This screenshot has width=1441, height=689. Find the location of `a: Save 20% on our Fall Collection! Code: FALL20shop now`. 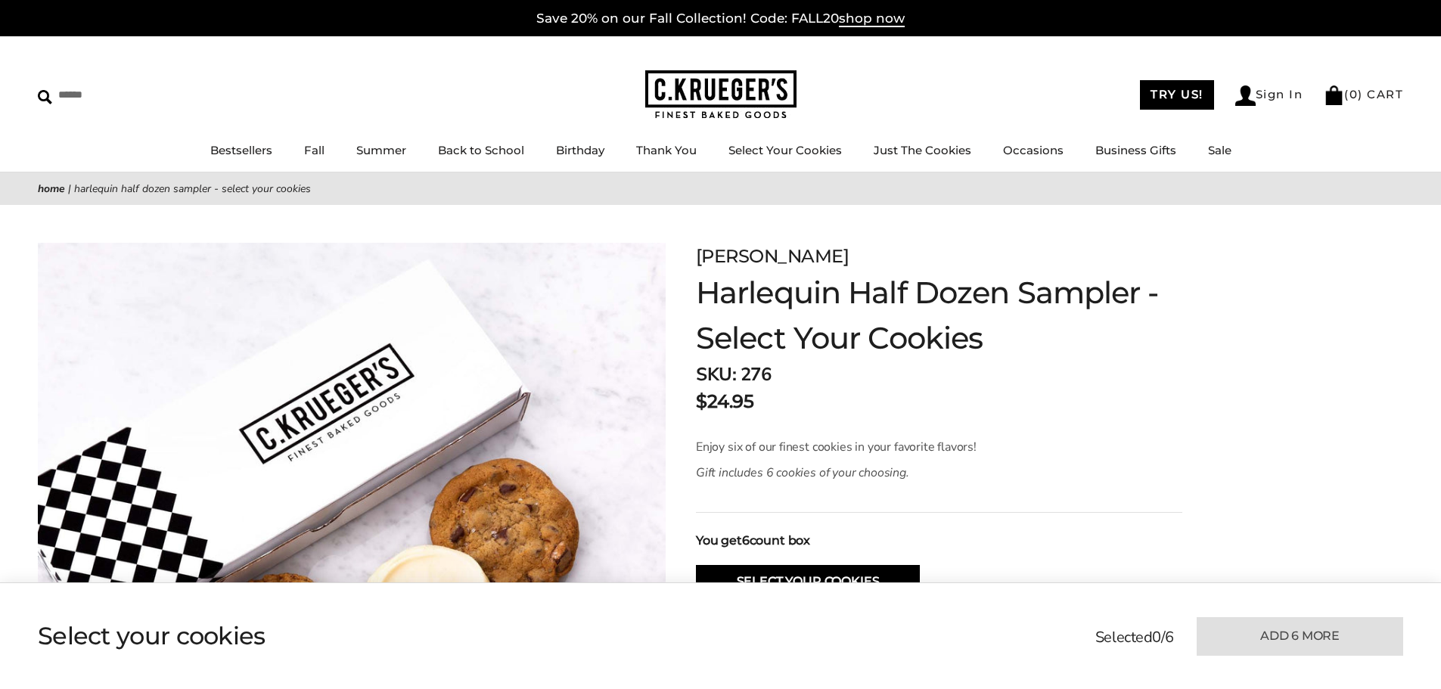

a: Save 20% on our Fall Collection! Code: FALL20shop now is located at coordinates (720, 19).